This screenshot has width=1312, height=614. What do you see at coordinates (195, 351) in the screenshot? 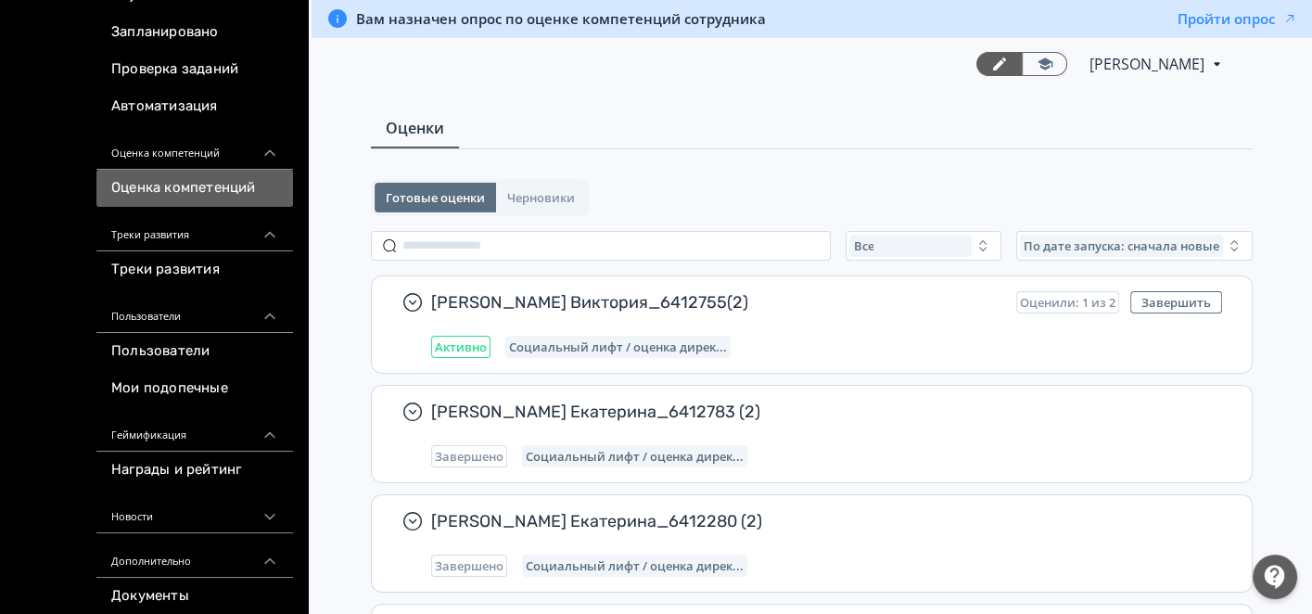
I see `a: Пользователи` at bounding box center [195, 351].